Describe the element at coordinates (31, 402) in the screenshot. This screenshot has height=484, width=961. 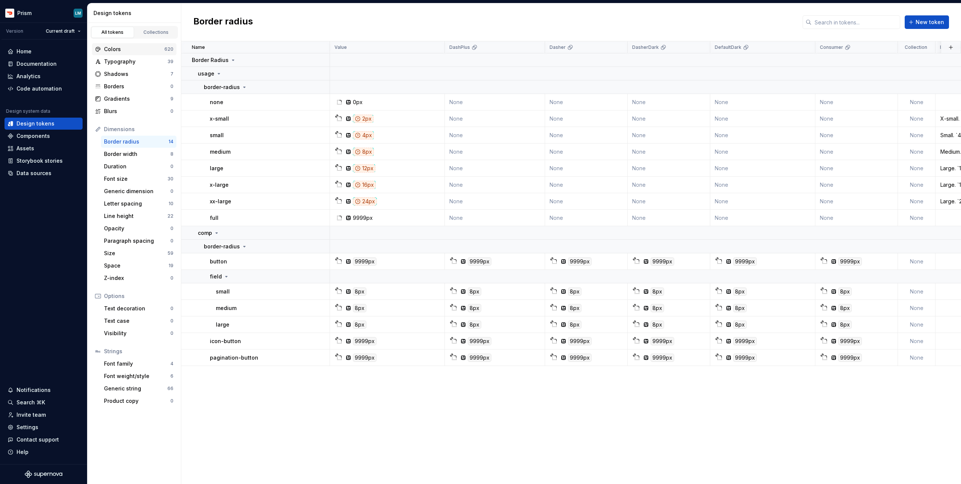
I see `div: Search ⌘K` at that location.